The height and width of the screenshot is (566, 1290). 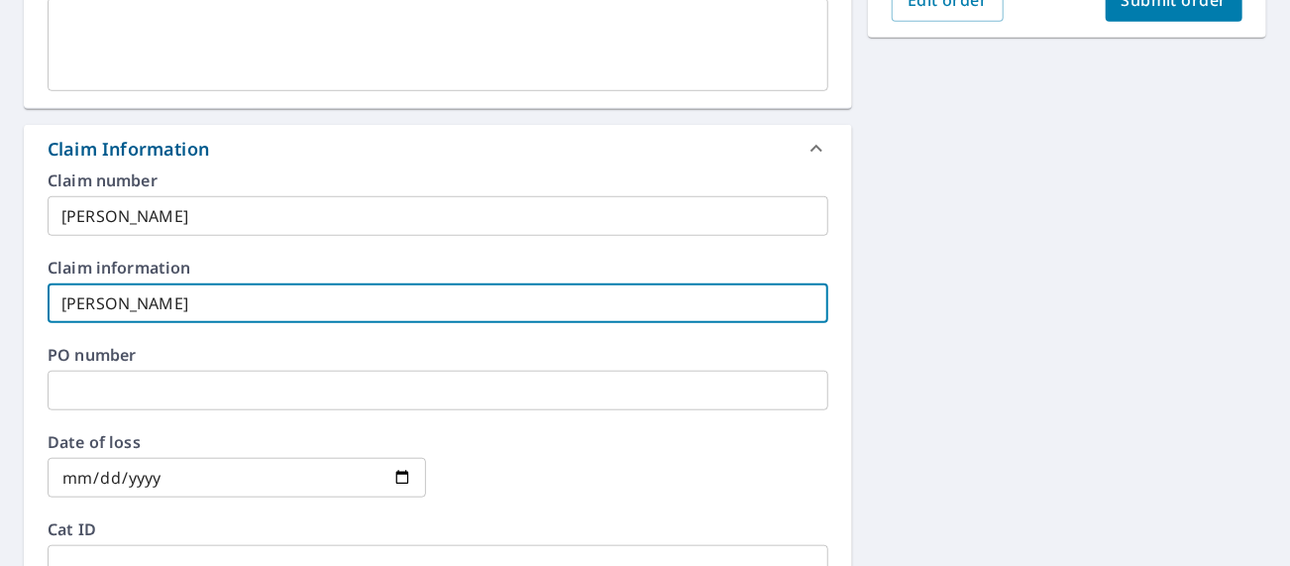 What do you see at coordinates (237, 442) in the screenshot?
I see `label: Date of loss` at bounding box center [237, 442].